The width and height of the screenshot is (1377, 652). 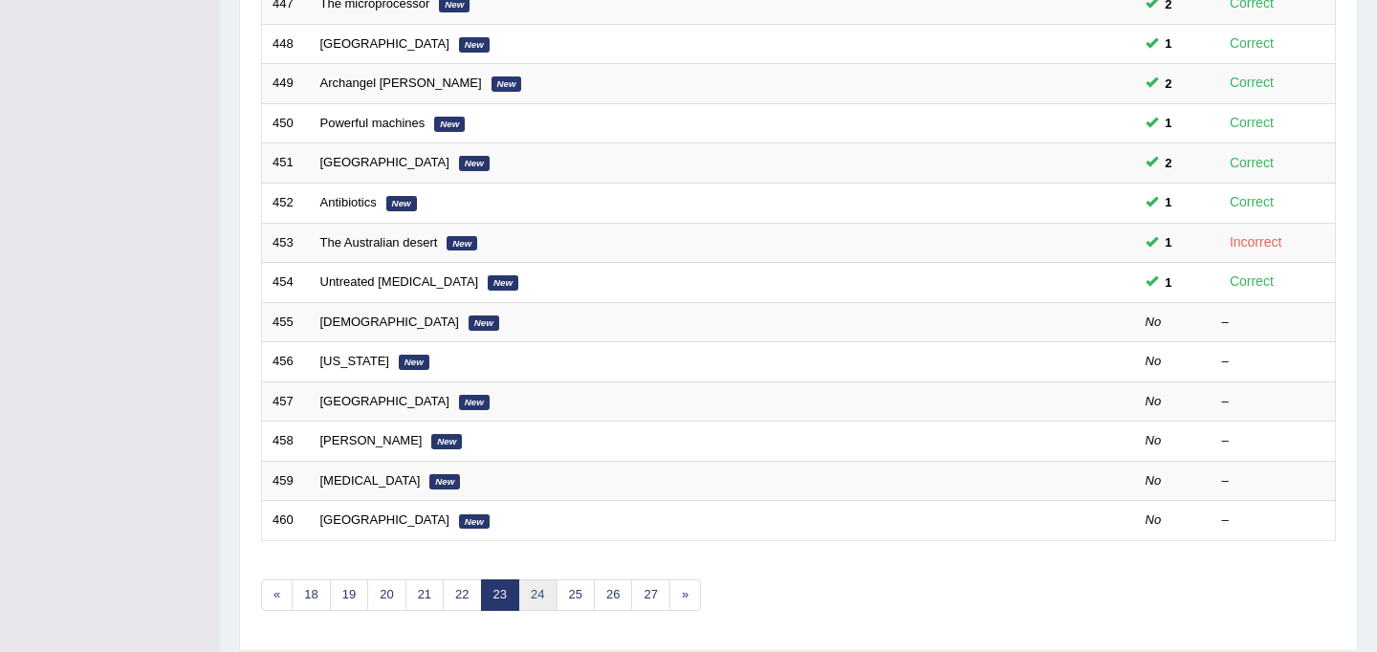 What do you see at coordinates (286, 481) in the screenshot?
I see `td: 459` at bounding box center [286, 481].